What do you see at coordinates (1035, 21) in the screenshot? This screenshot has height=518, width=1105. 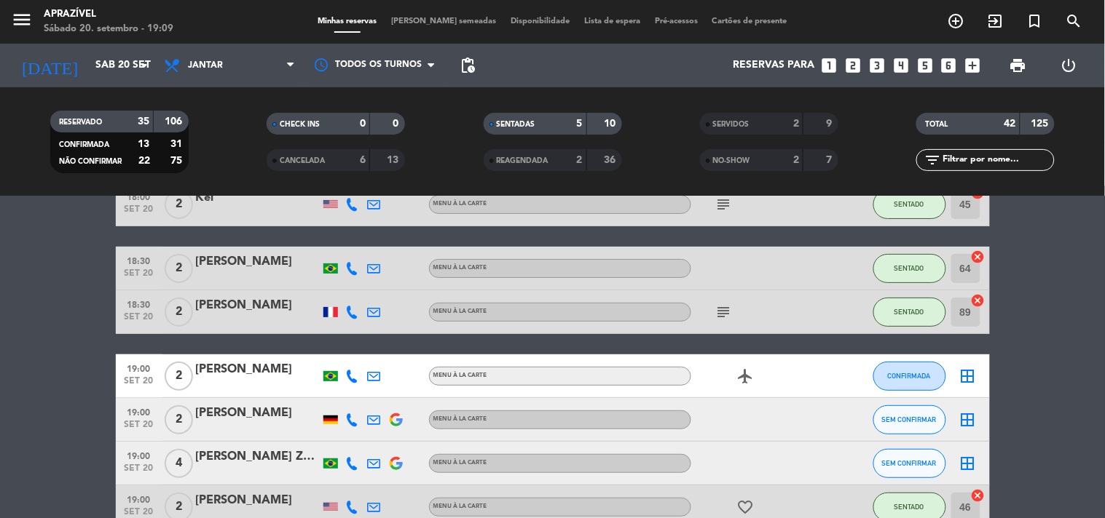 I see `i: turned_in_not` at bounding box center [1035, 21].